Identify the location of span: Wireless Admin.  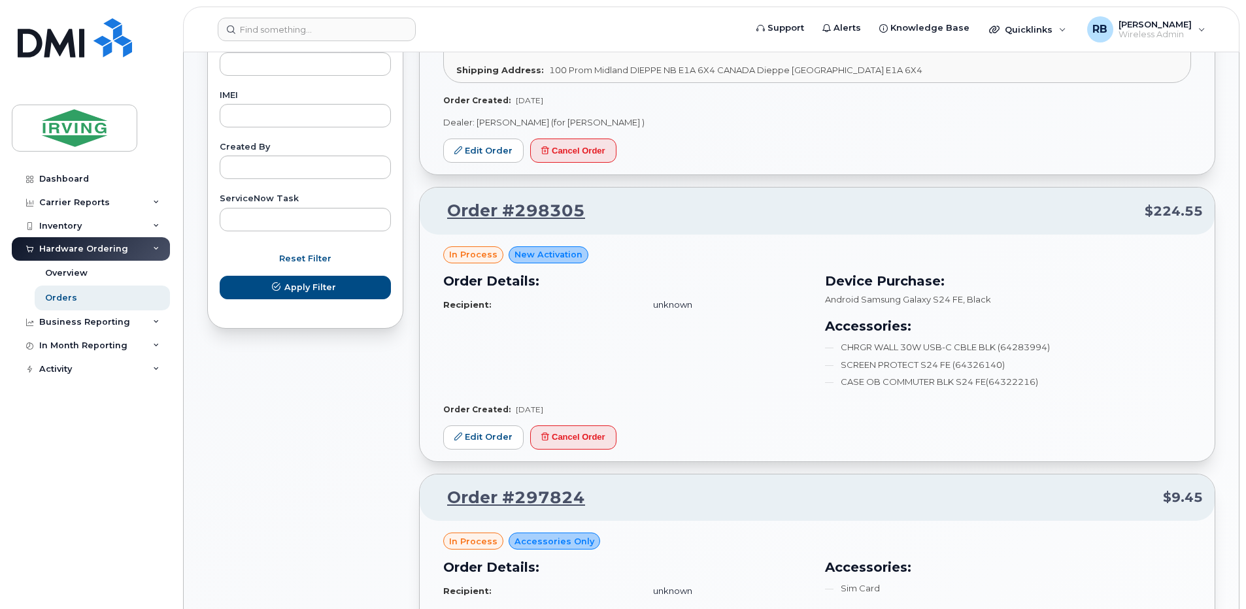
(1155, 35).